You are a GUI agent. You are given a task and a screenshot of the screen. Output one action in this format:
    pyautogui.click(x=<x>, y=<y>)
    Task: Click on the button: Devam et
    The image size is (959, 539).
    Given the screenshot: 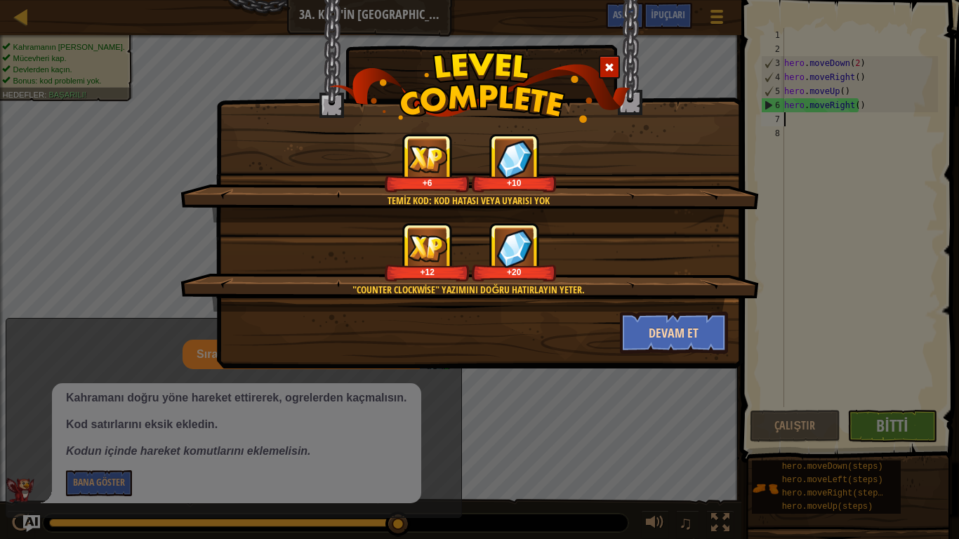 What is the action you would take?
    pyautogui.click(x=674, y=333)
    